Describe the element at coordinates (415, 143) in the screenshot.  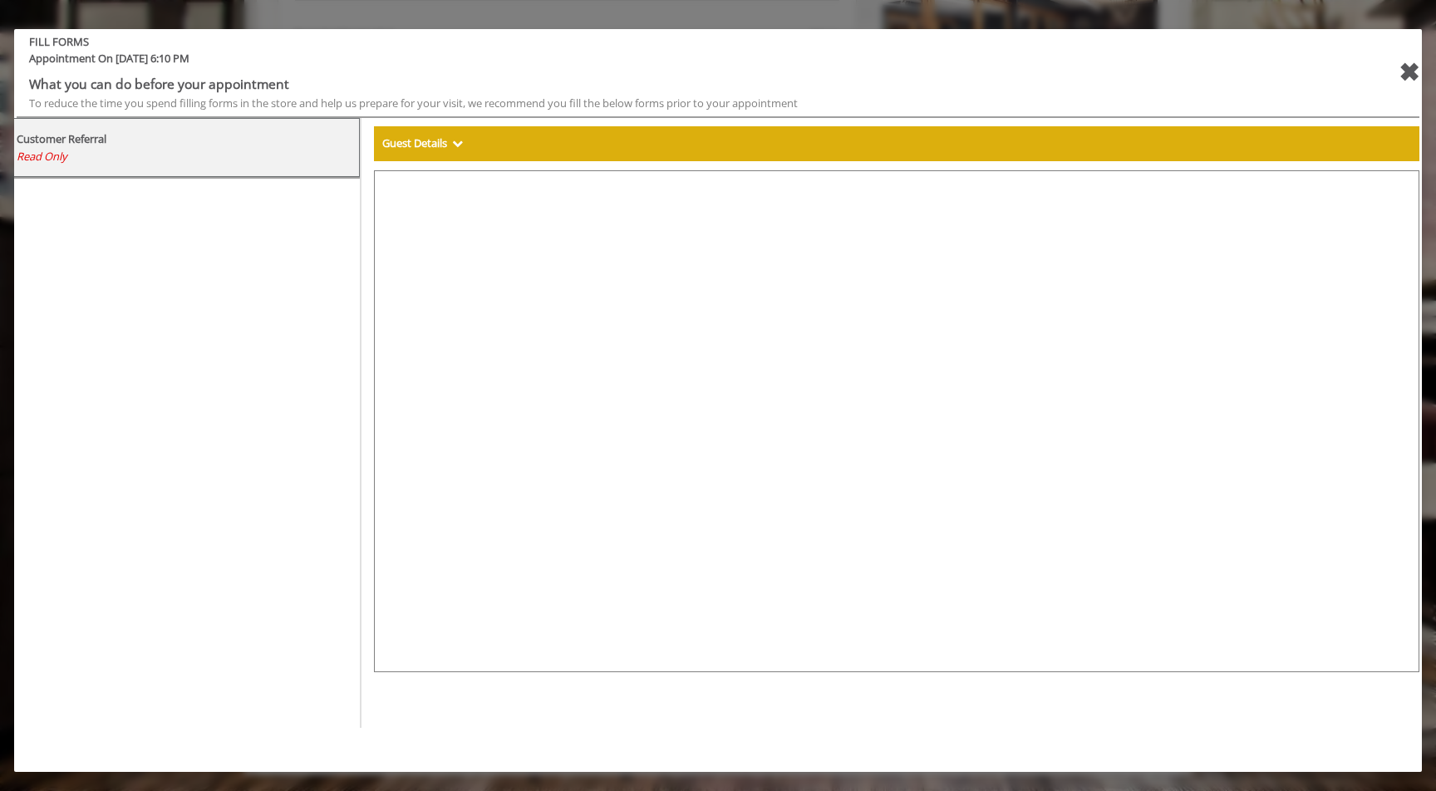
I see `b: Guest Details` at that location.